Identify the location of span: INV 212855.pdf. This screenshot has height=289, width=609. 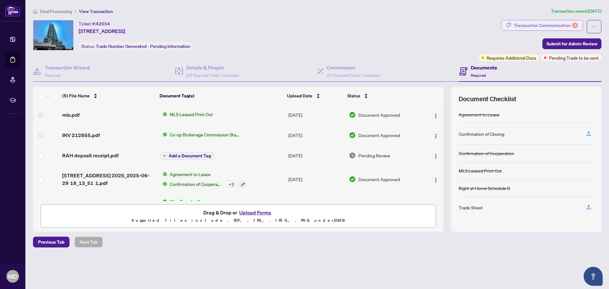
(81, 135).